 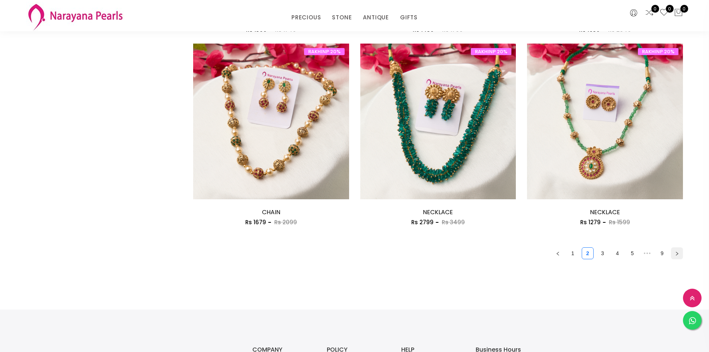 I want to click on button: right, so click(x=677, y=253).